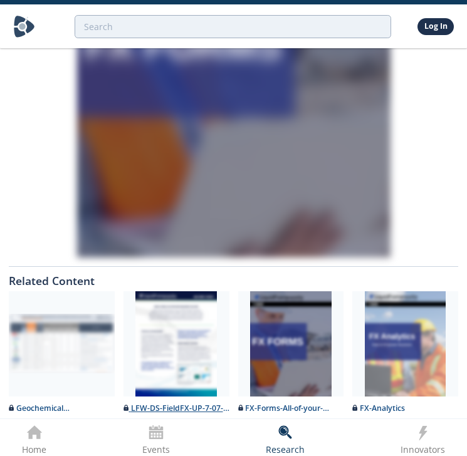  I want to click on a: Log In, so click(435, 26).